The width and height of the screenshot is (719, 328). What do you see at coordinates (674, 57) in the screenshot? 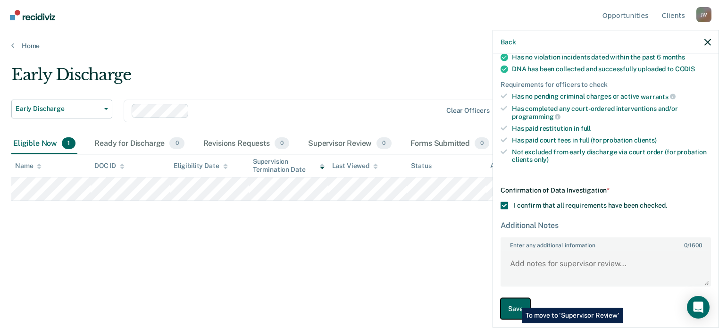
I see `span: months` at bounding box center [674, 57].